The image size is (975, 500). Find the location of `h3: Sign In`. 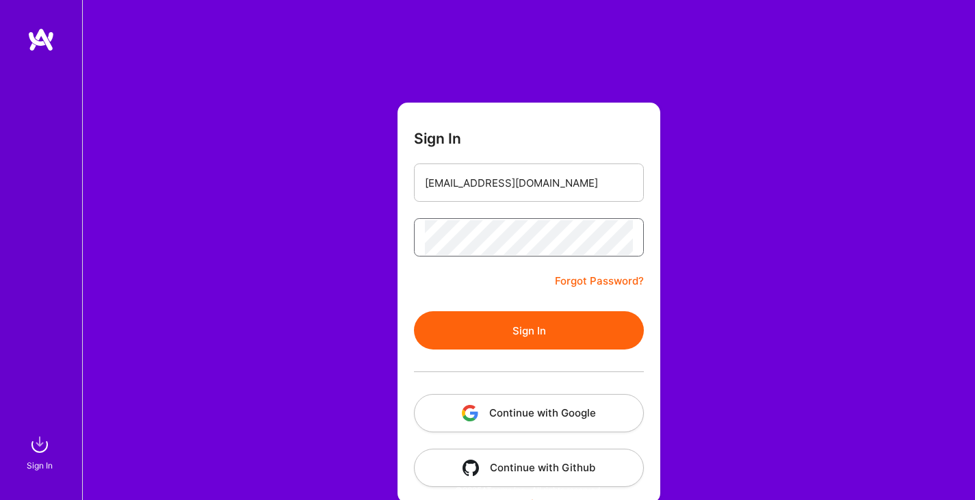

h3: Sign In is located at coordinates (437, 138).